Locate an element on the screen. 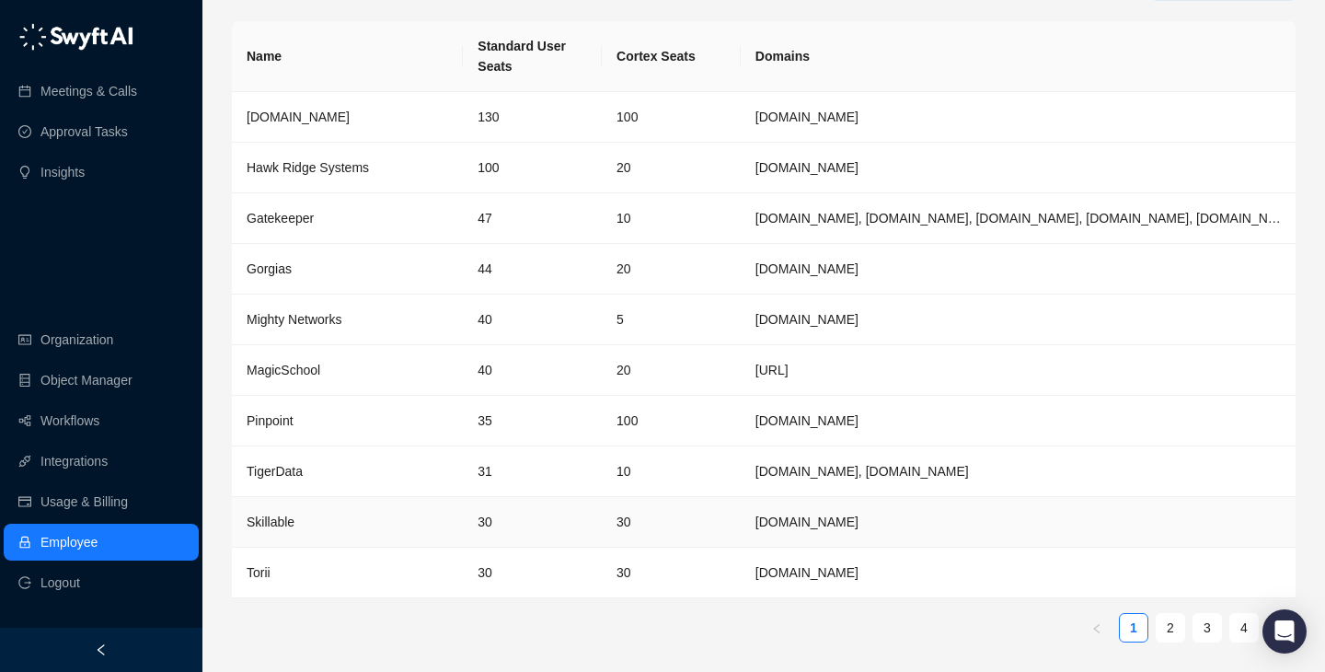  a: 4 is located at coordinates (1244, 627).